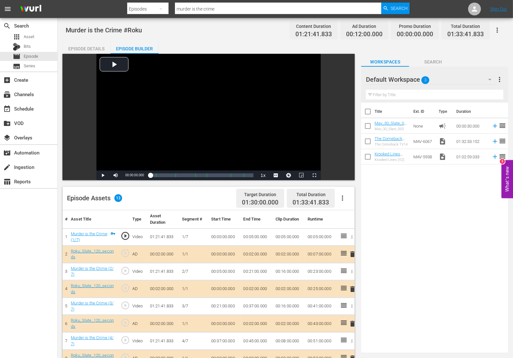  I want to click on th: Title, so click(392, 112).